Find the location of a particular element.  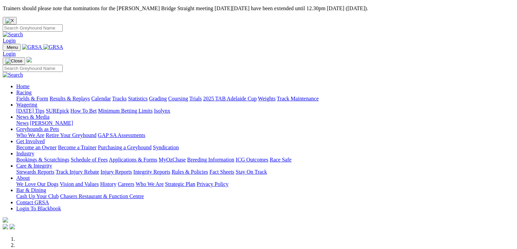

a: GAP SA Assessments is located at coordinates (122, 135).